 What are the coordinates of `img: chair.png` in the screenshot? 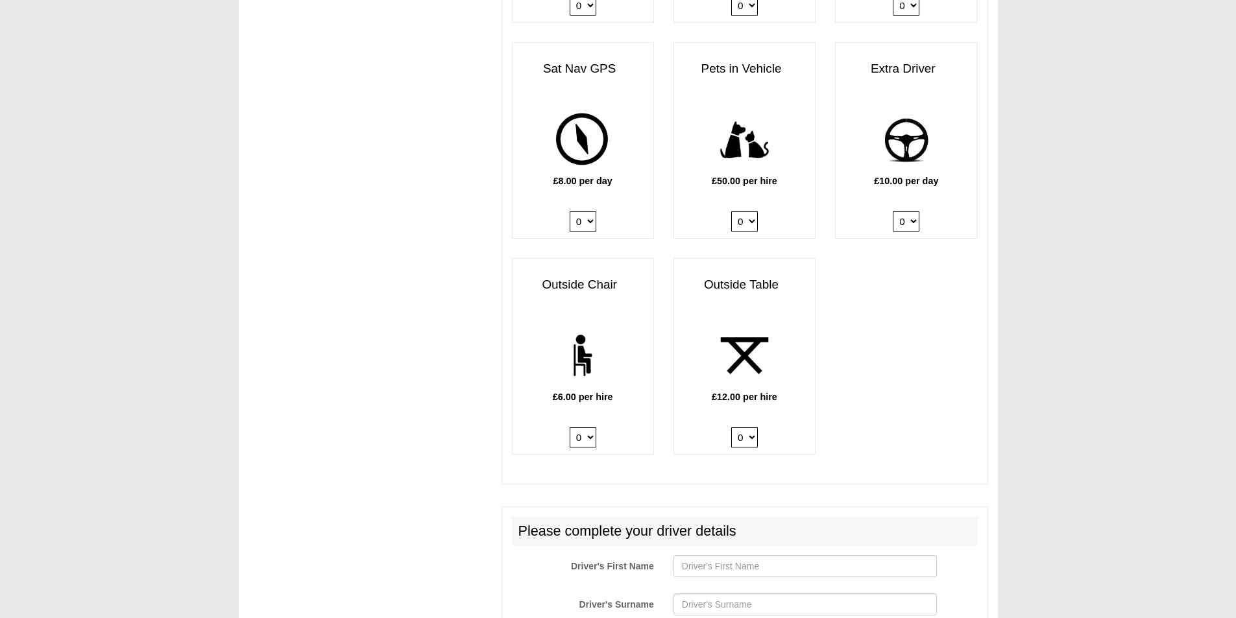 It's located at (583, 356).